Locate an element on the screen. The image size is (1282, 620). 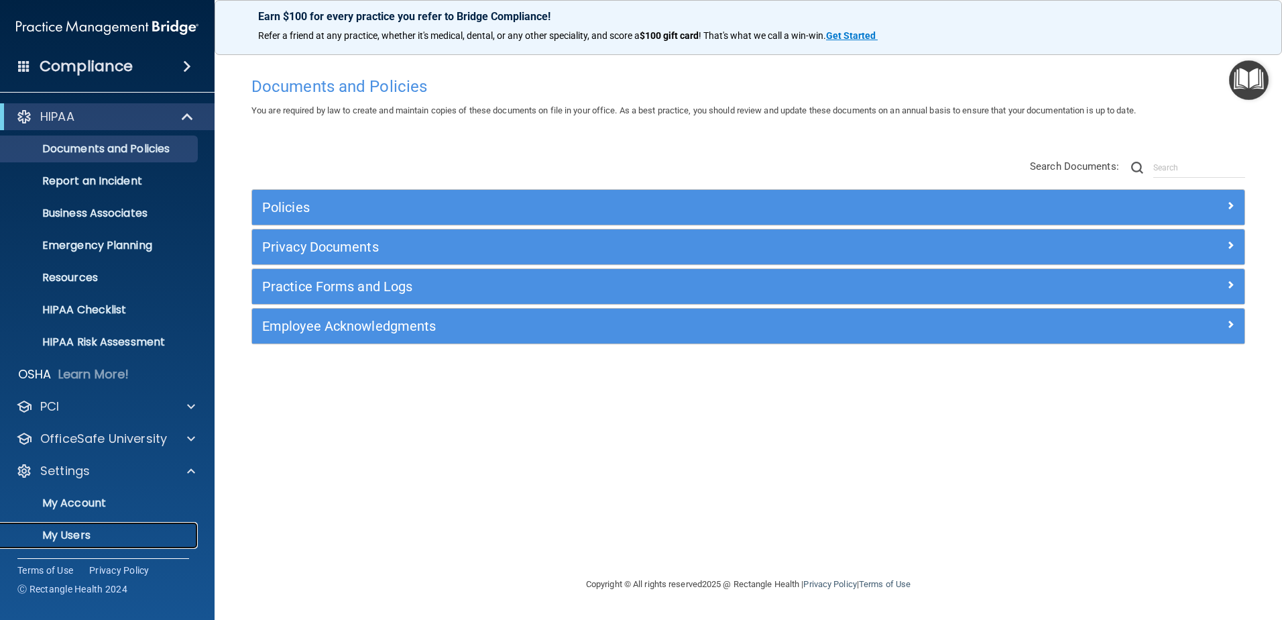
p: HIPAA Checklist is located at coordinates (100, 310).